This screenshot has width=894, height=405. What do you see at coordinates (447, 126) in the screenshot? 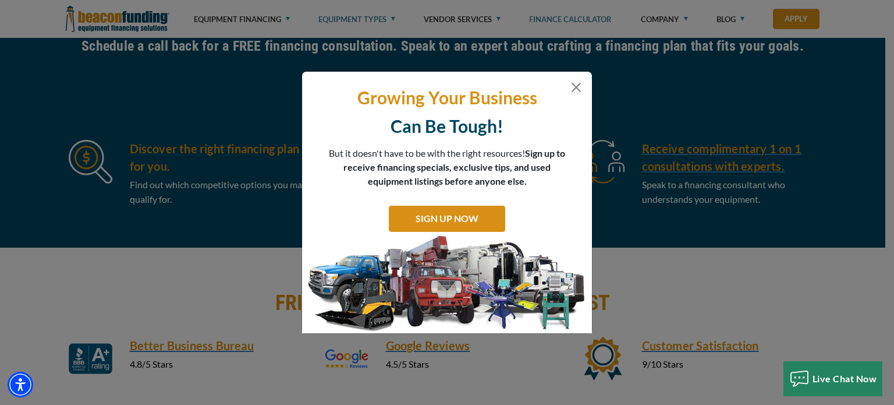
I see `p: Can Be Tough!` at bounding box center [447, 126].